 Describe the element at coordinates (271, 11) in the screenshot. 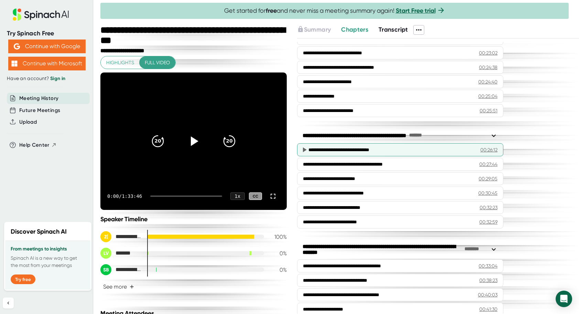

I see `b: free` at that location.